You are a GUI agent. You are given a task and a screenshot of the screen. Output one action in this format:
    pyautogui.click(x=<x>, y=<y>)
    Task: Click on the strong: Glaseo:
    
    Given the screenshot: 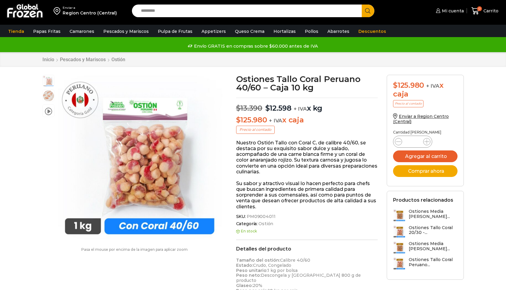 What is the action you would take?
    pyautogui.click(x=244, y=285)
    